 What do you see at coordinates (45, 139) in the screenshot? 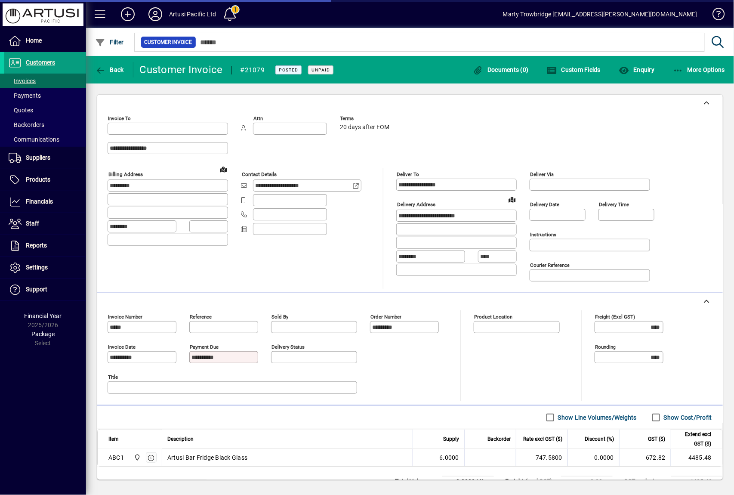
I see `a: Communications` at bounding box center [45, 139].